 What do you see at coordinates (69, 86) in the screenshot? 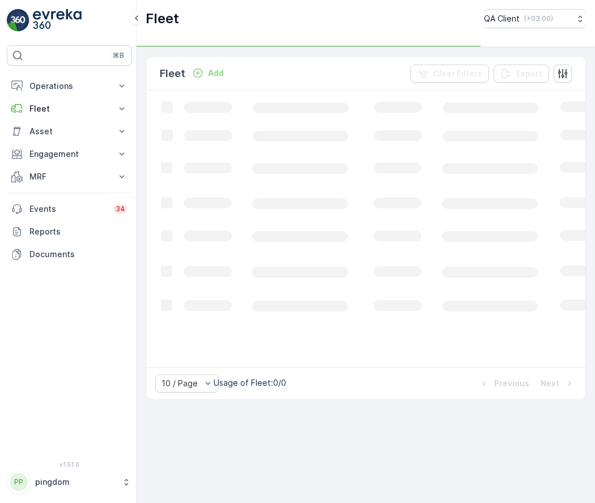
I see `button: Operations` at bounding box center [69, 86].